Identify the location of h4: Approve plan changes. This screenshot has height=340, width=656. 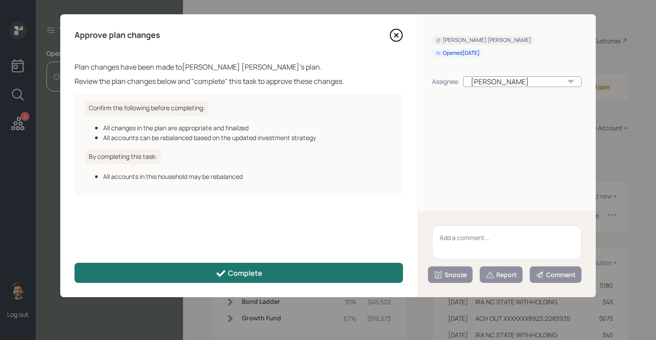
(117, 35).